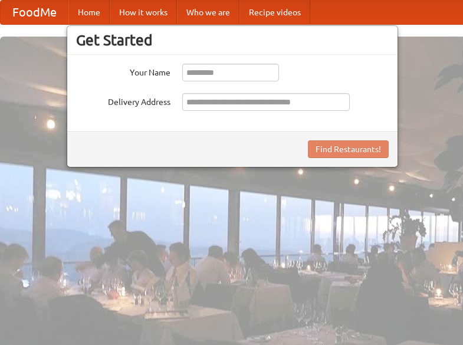  What do you see at coordinates (89, 12) in the screenshot?
I see `a: Home` at bounding box center [89, 12].